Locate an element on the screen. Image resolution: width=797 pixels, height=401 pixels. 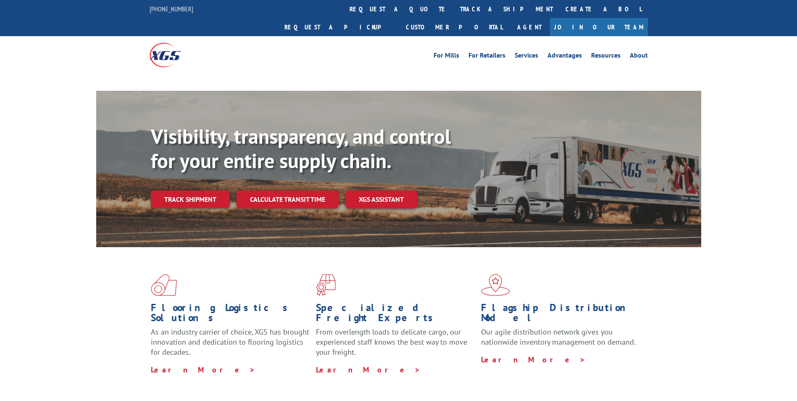
span: Our agile distribution network gives you nationwide inventory management on demand. is located at coordinates (558, 336).